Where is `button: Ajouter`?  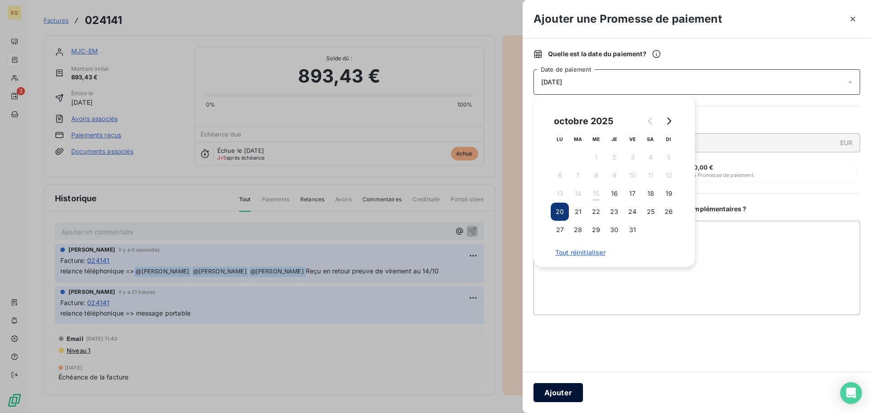 button: Ajouter is located at coordinates (558, 393).